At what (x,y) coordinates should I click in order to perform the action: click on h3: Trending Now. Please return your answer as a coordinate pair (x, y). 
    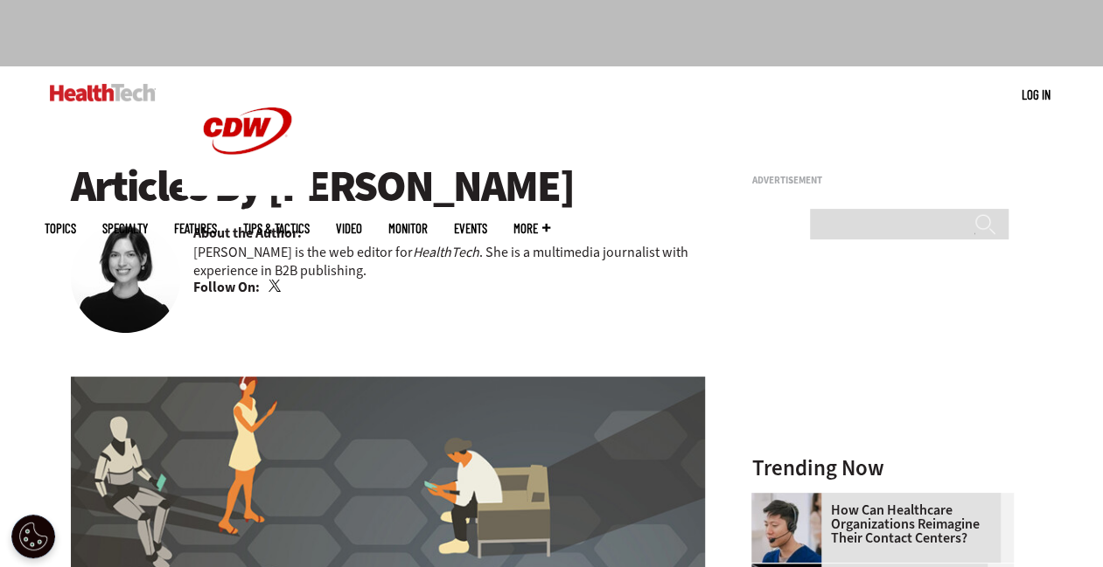
    Looking at the image, I should click on (882, 468).